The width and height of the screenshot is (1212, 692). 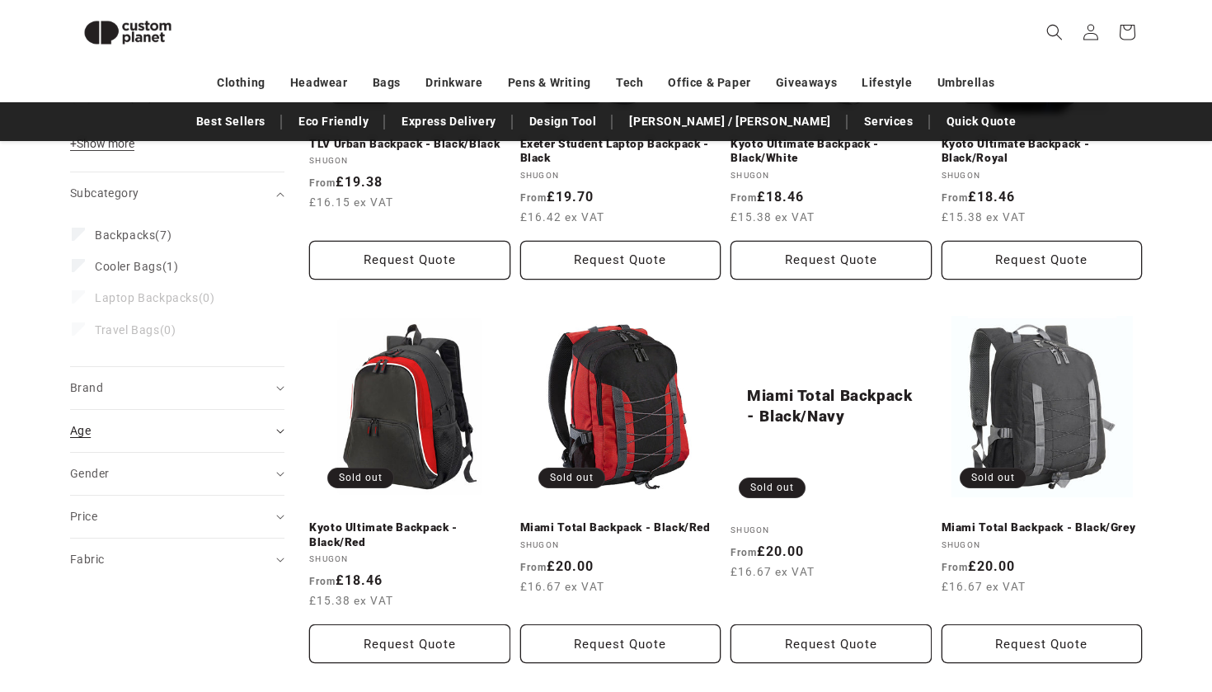 I want to click on button: Show more, so click(x=105, y=148).